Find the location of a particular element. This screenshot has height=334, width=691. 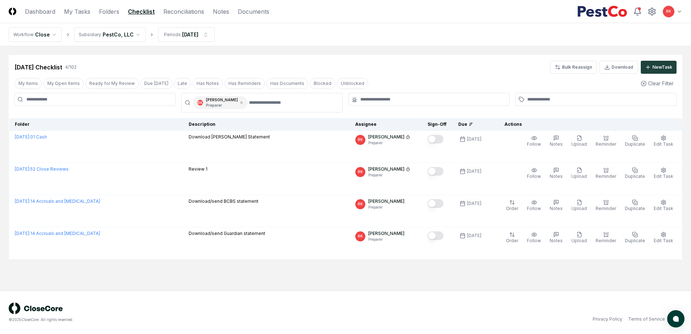

img: Logo is located at coordinates (12, 11).